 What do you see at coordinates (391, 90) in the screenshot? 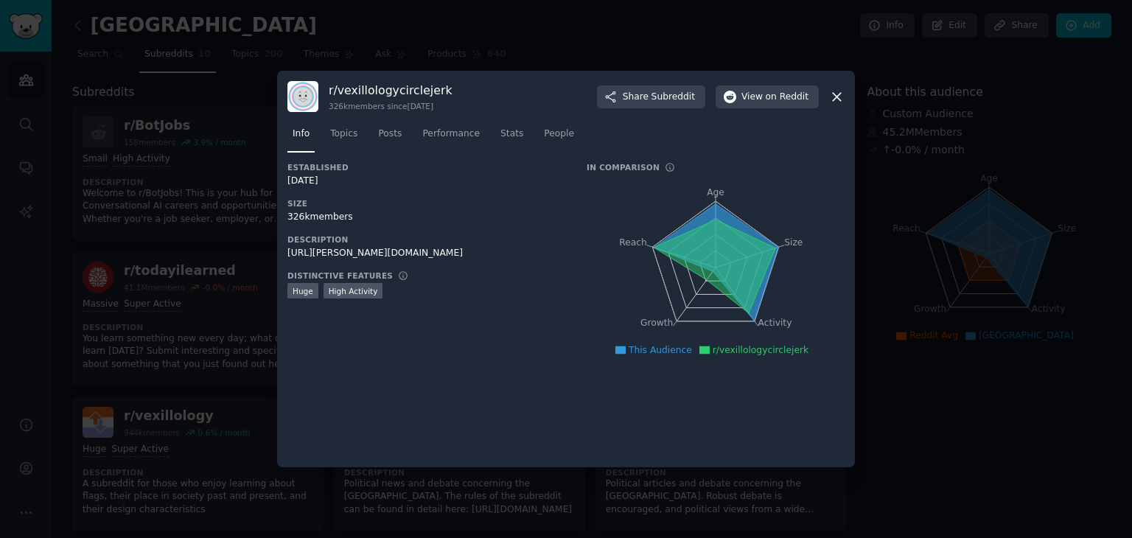
I see `h3: r/ vexillologycirclejerk` at bounding box center [391, 90].